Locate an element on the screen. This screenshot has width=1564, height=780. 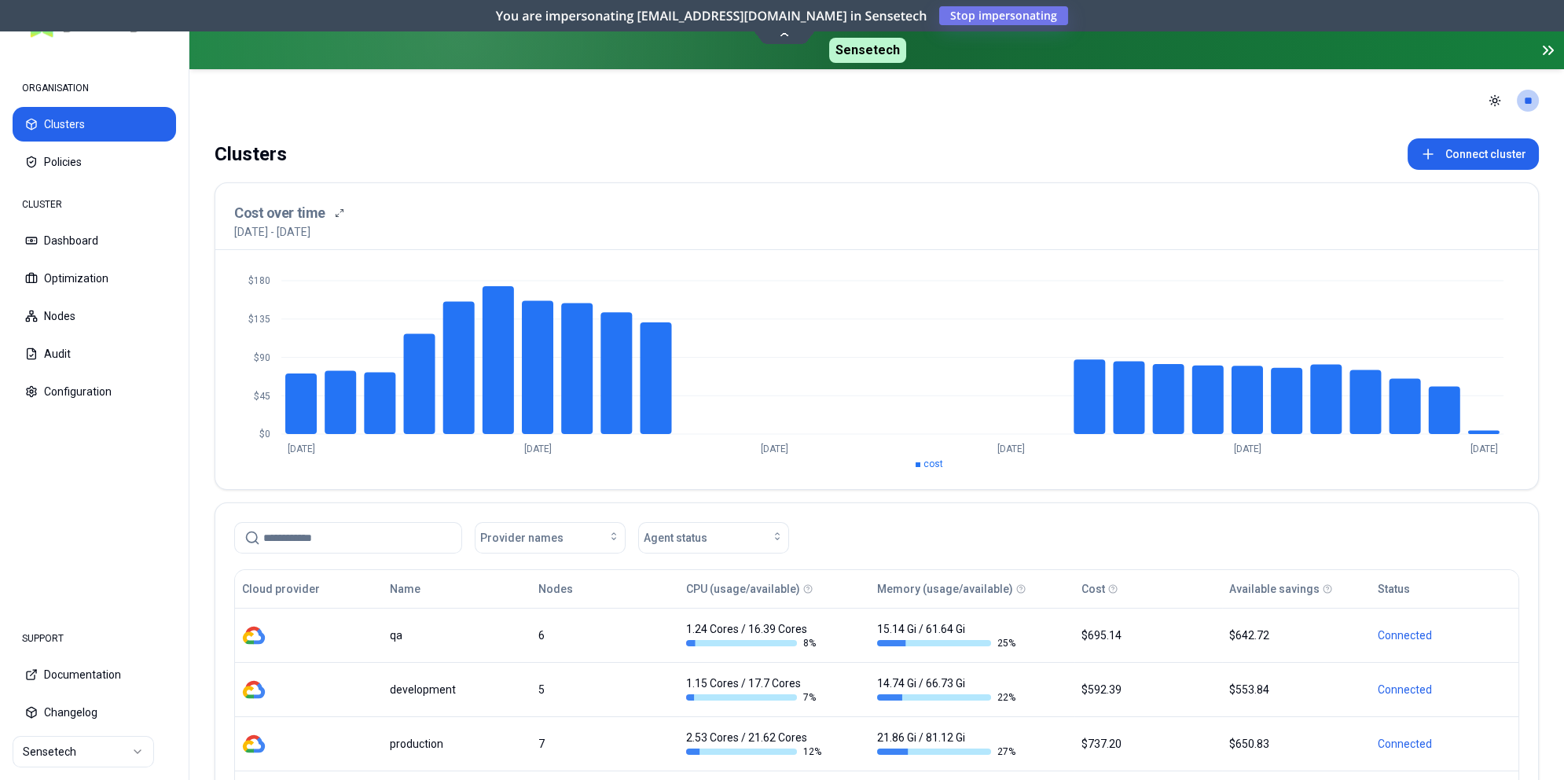
div: $695.14 is located at coordinates (1148, 635).